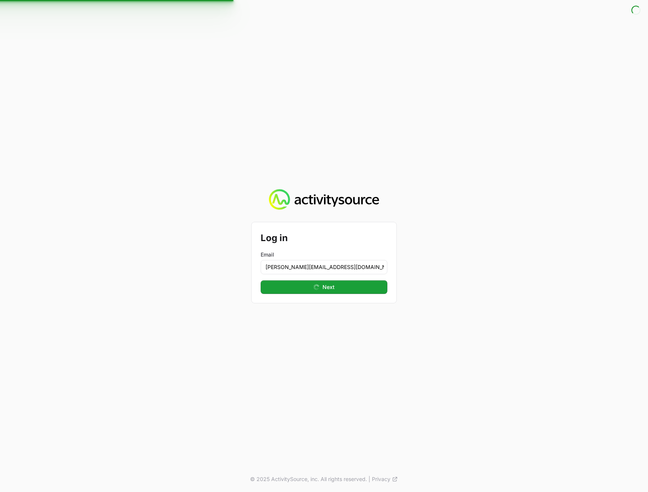  What do you see at coordinates (324, 287) in the screenshot?
I see `button: Next` at bounding box center [324, 287].